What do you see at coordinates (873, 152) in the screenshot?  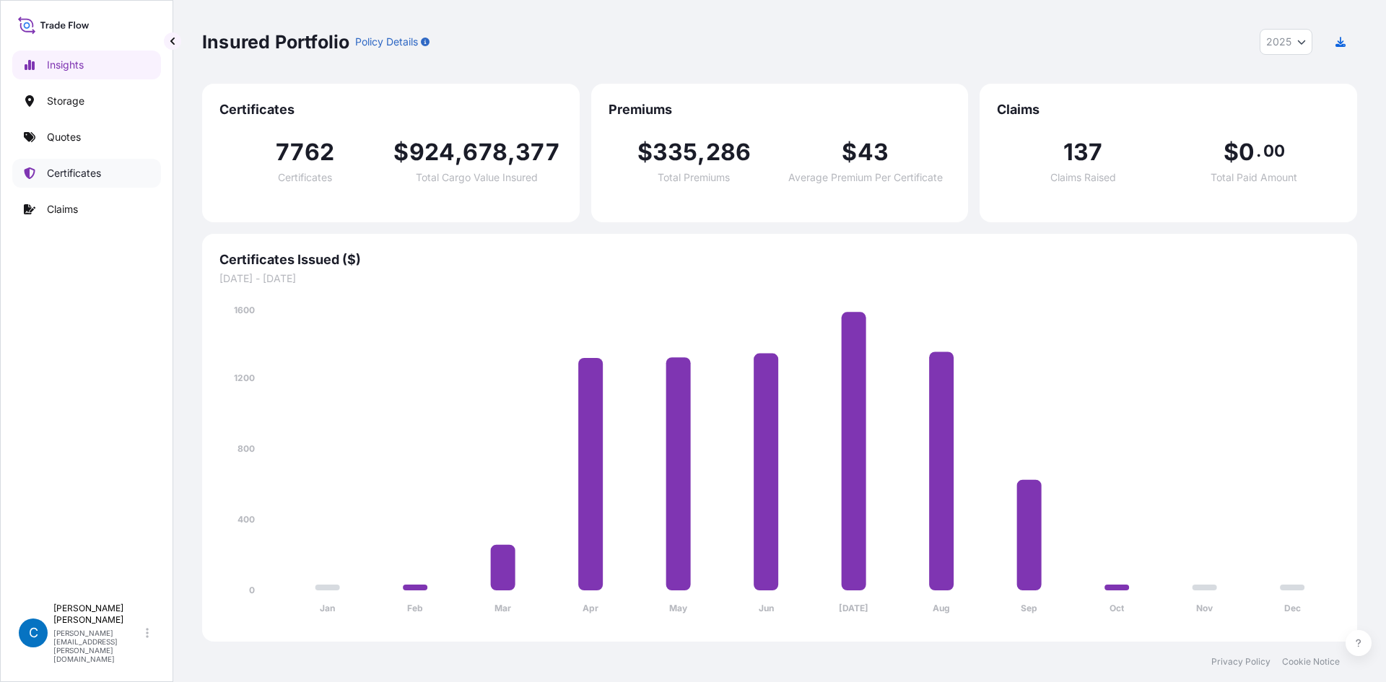 I see `span: 43` at bounding box center [873, 152].